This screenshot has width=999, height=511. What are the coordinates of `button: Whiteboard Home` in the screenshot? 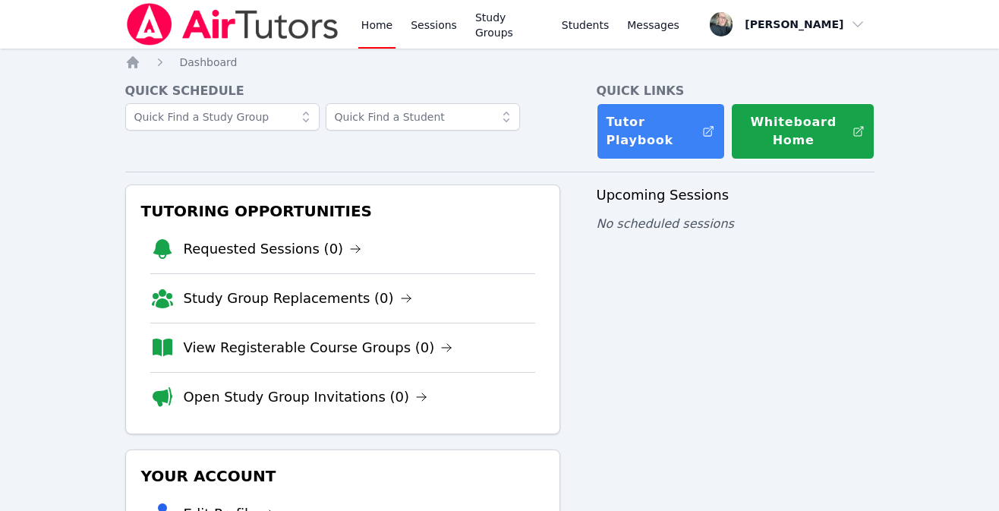 It's located at (802, 131).